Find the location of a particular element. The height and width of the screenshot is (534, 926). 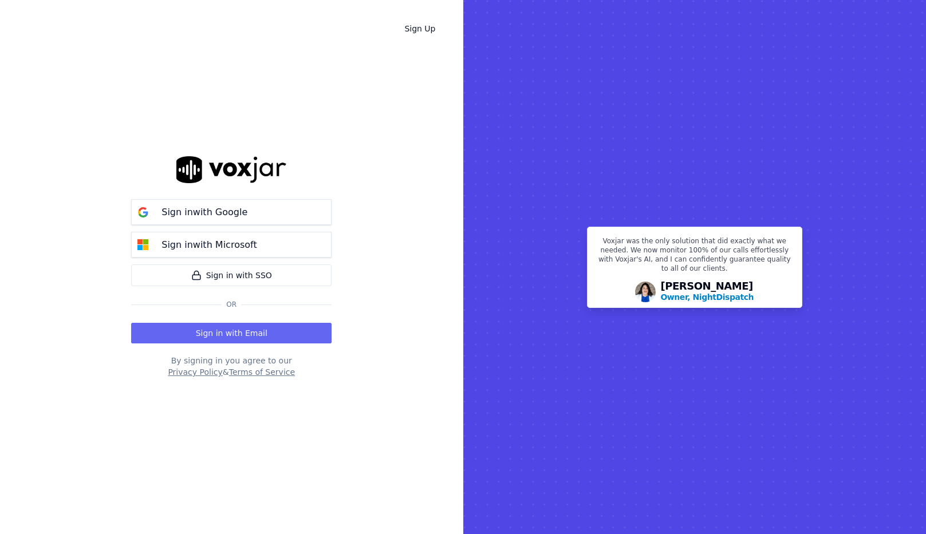

img: microsoft Sign in button is located at coordinates (143, 245).